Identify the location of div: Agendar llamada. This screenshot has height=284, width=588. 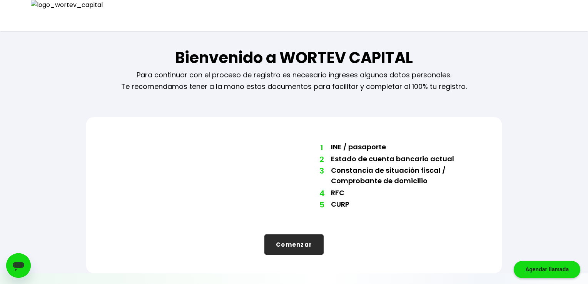
(547, 269).